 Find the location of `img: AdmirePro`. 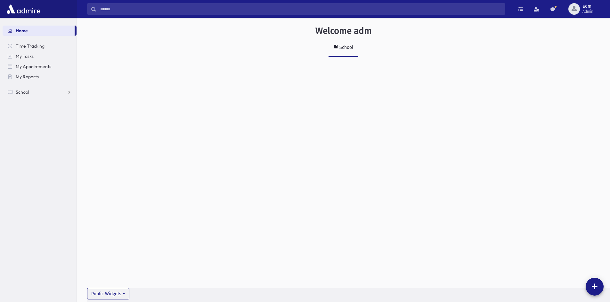

img: AdmirePro is located at coordinates (23, 9).